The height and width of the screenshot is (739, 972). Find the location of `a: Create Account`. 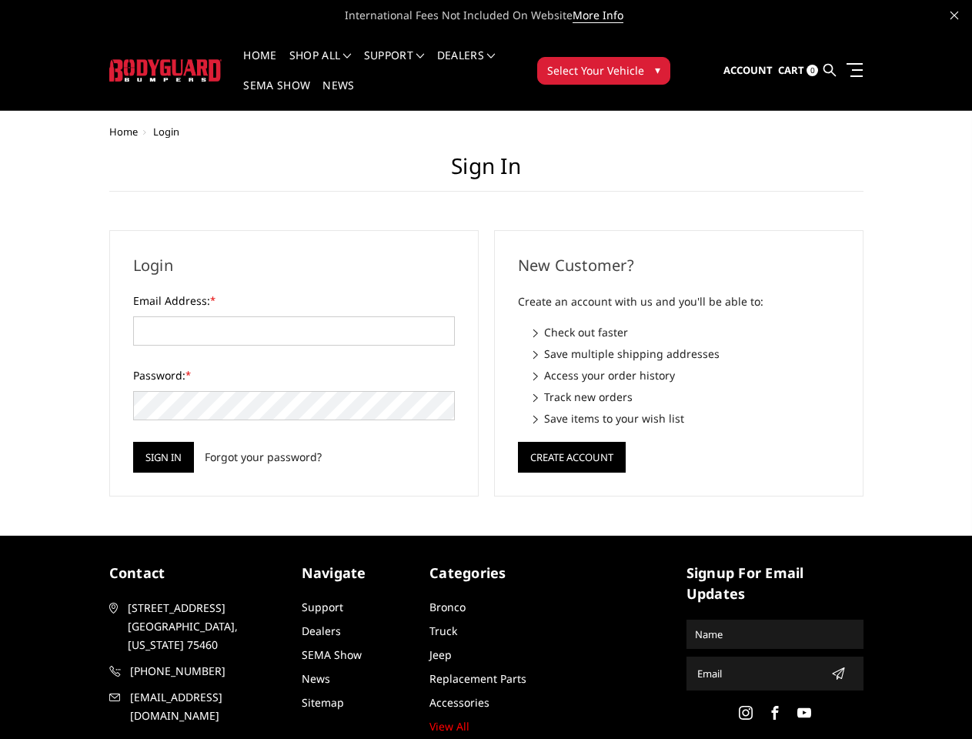

a: Create Account is located at coordinates (572, 455).